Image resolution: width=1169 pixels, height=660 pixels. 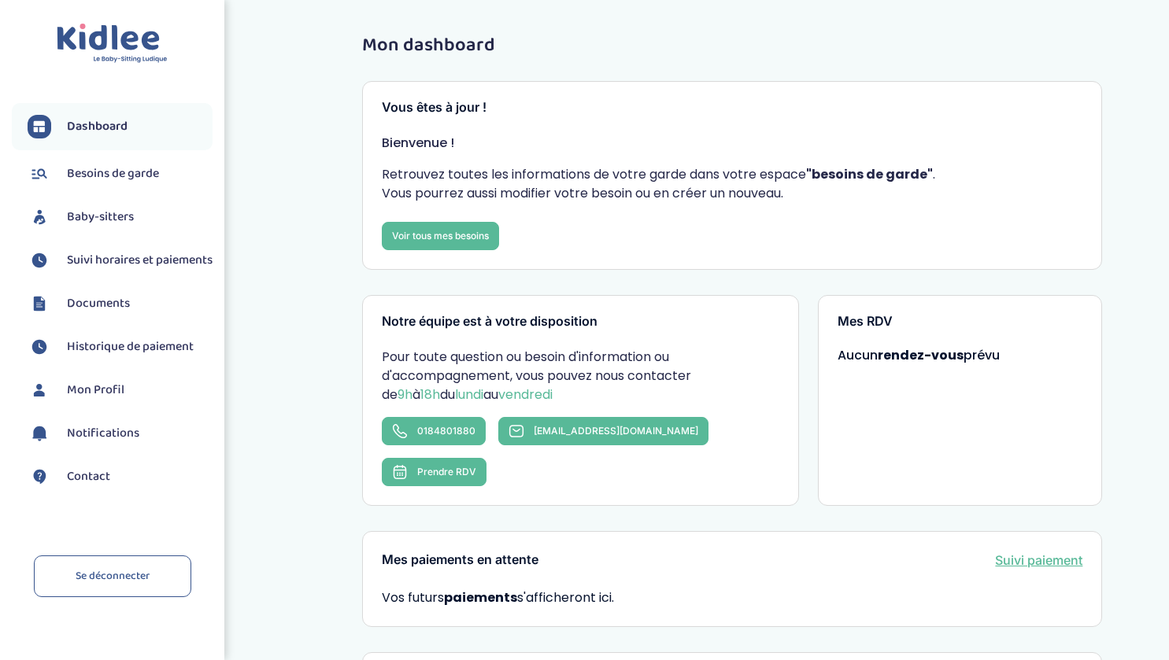 I want to click on button: Prendre RDV, so click(x=434, y=472).